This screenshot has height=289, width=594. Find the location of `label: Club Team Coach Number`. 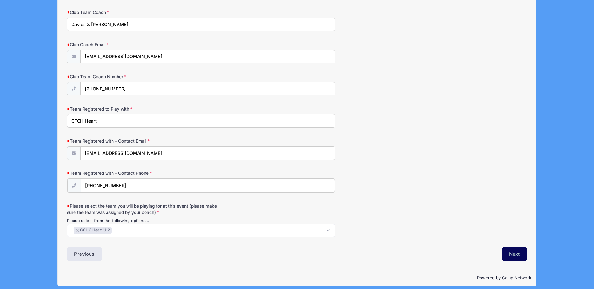

label: Club Team Coach Number is located at coordinates (144, 77).